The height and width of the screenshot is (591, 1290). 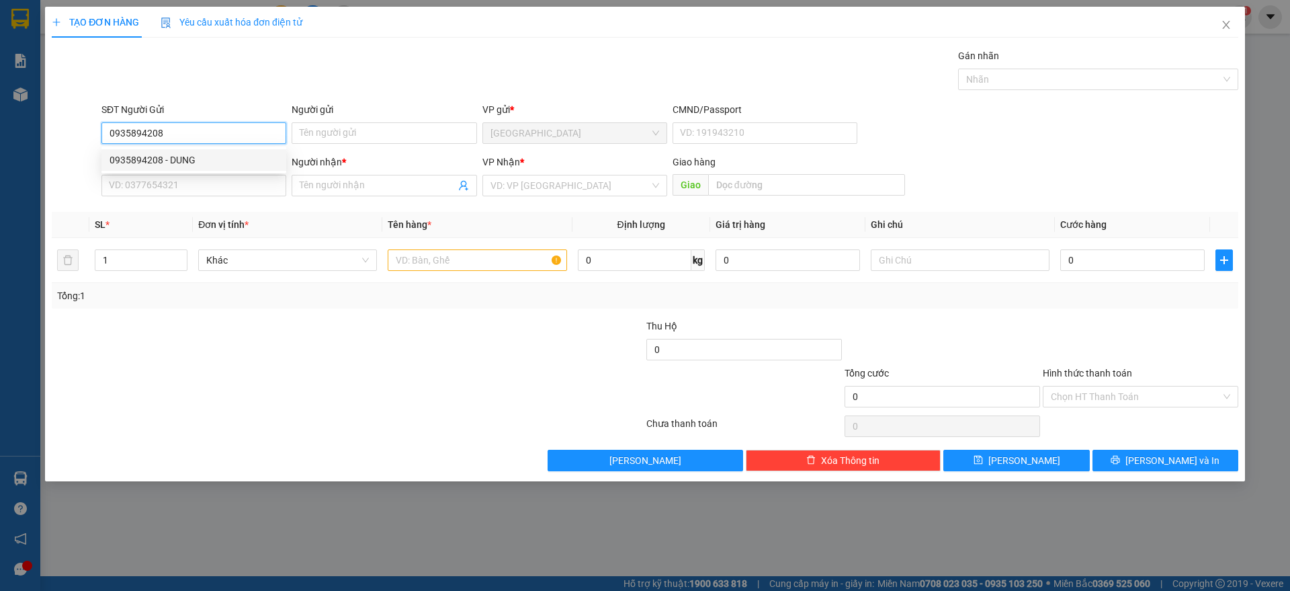 I want to click on span: printer, so click(x=1115, y=460).